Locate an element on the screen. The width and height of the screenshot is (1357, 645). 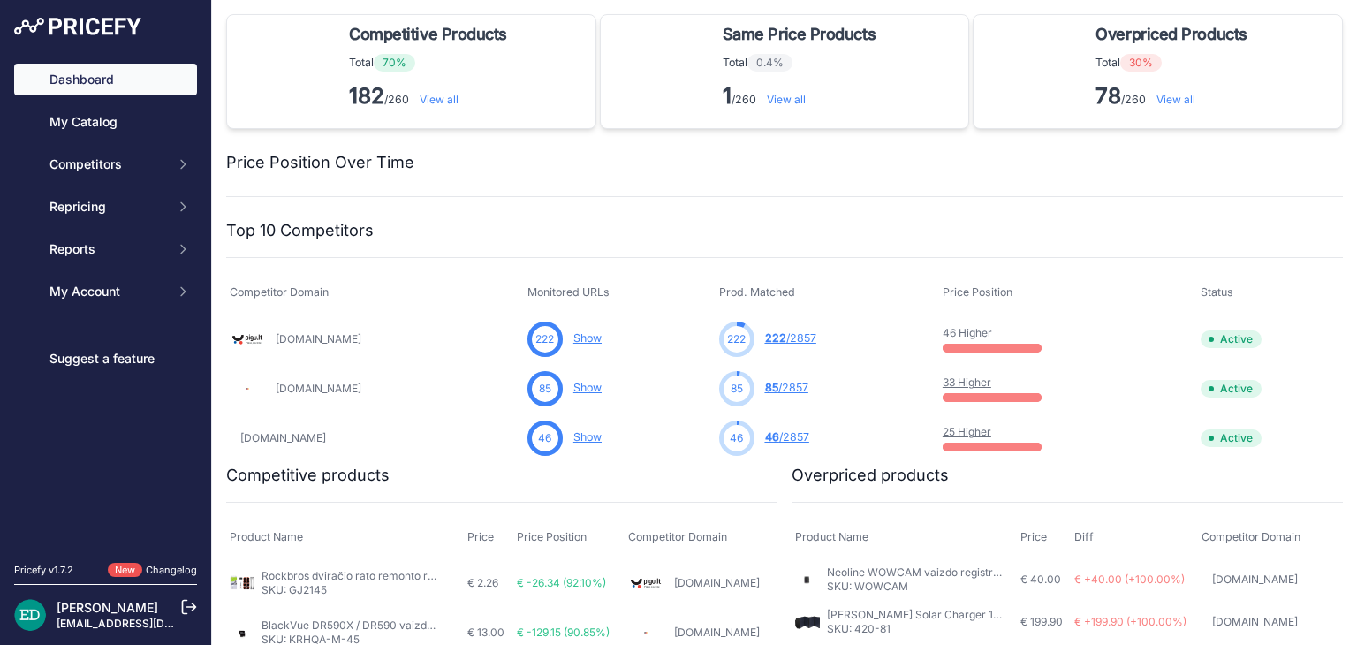
h2: Overpriced products is located at coordinates (870, 475).